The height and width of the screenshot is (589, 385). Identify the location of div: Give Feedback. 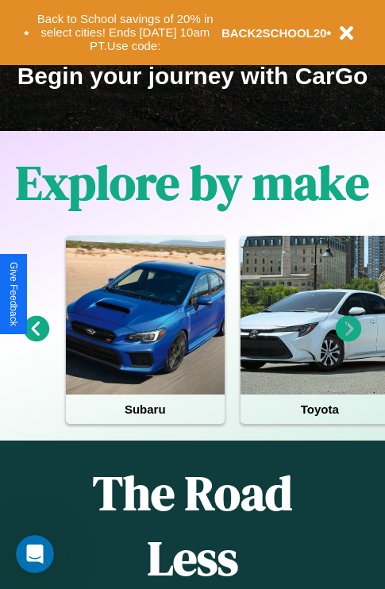
(13, 294).